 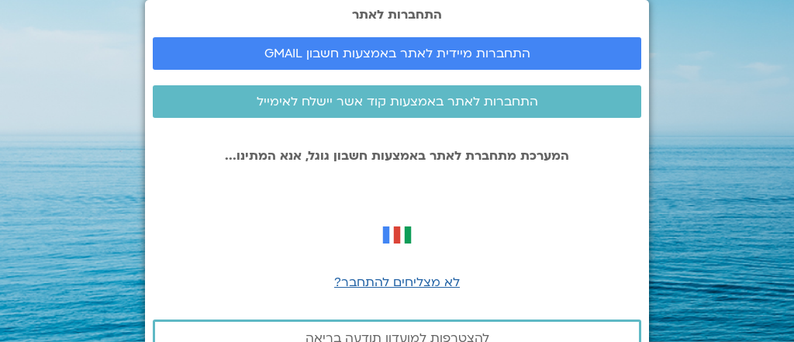 I want to click on span: התחברות מיידית לאתר באמצעות חשבון GMAIL, so click(x=397, y=54).